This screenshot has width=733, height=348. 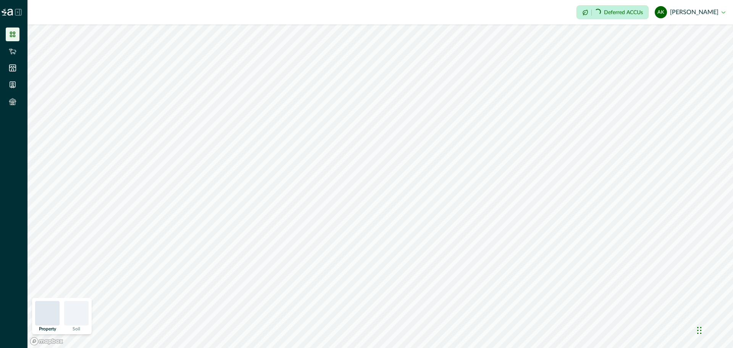 I want to click on div: Drag, so click(x=700, y=330).